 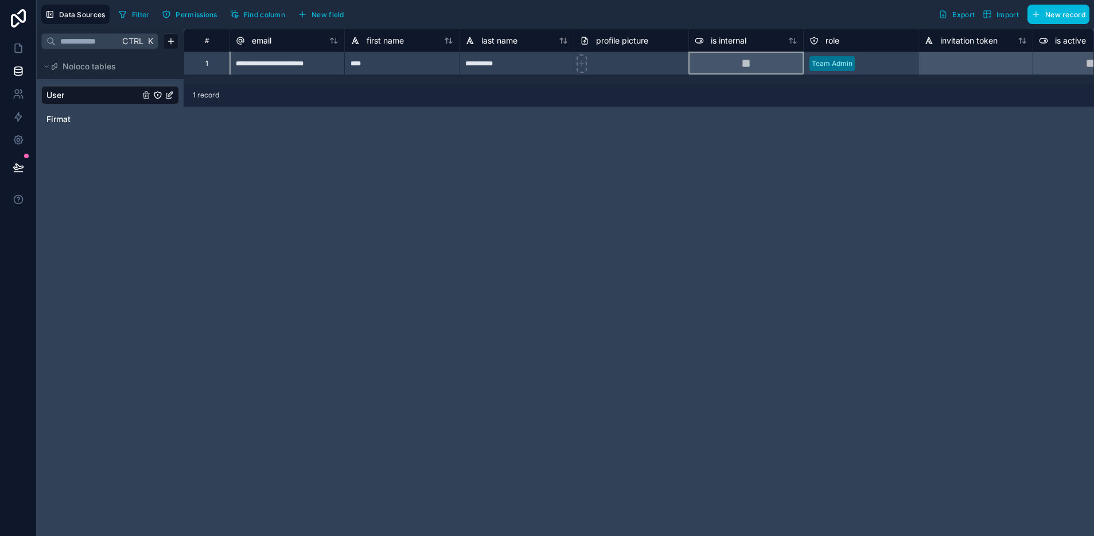 What do you see at coordinates (963, 14) in the screenshot?
I see `span: Export` at bounding box center [963, 14].